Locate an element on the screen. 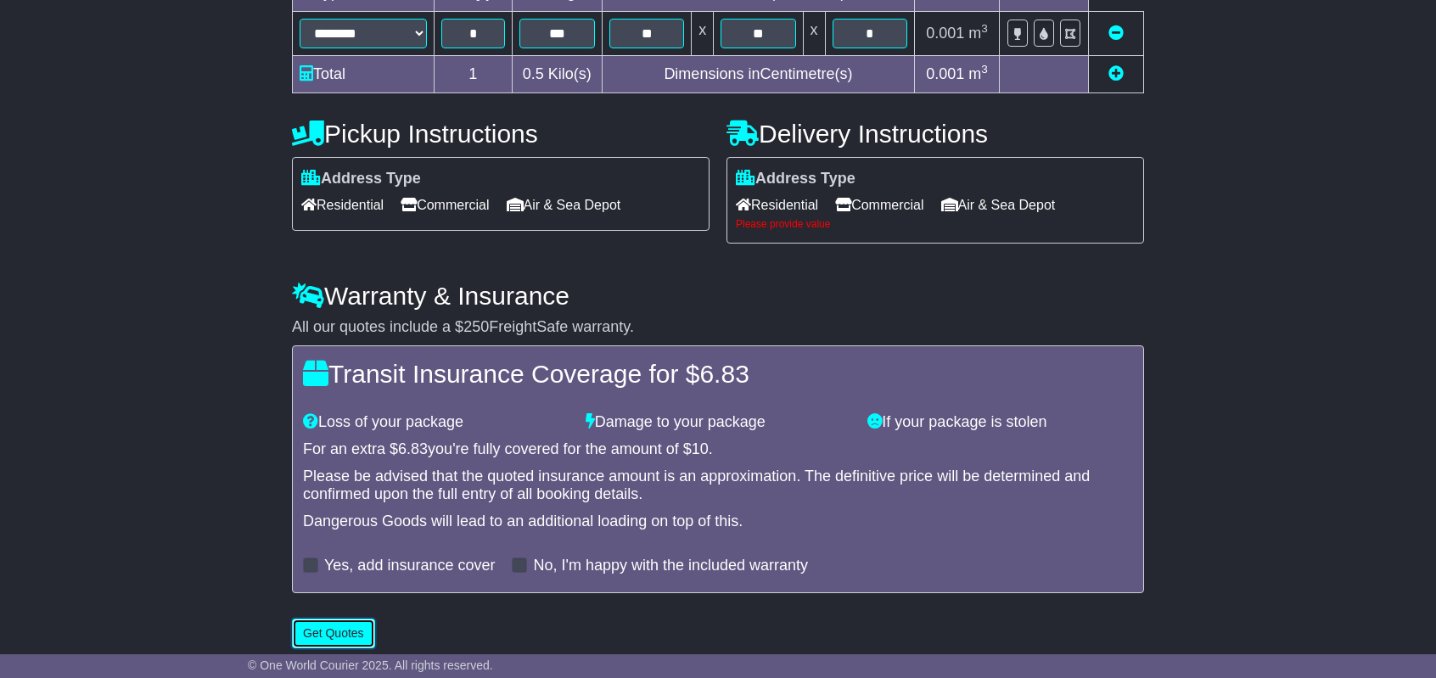 Image resolution: width=1436 pixels, height=678 pixels. td: Dimensions in Centimetre(s) is located at coordinates (758, 74).